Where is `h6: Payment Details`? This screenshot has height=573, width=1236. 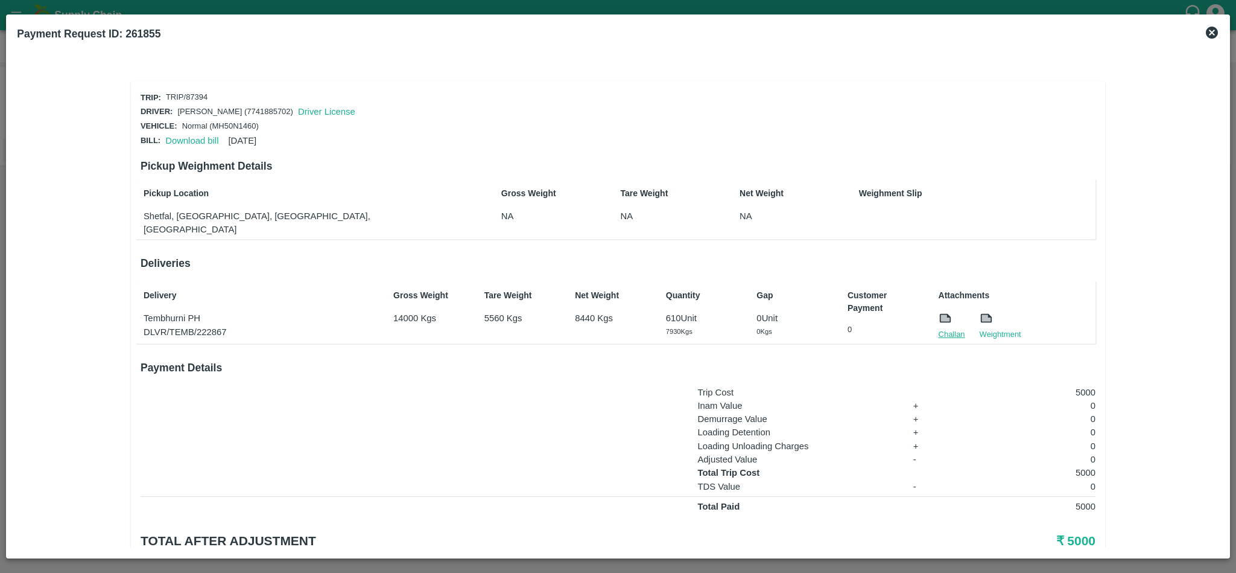 h6: Payment Details is located at coordinates (618, 367).